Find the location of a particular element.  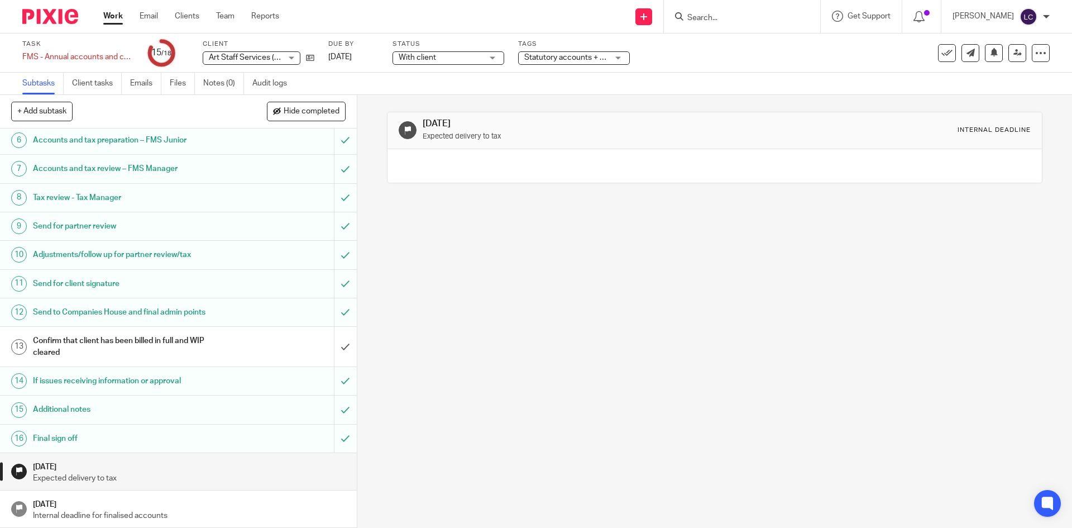

label: Tags is located at coordinates (574, 44).